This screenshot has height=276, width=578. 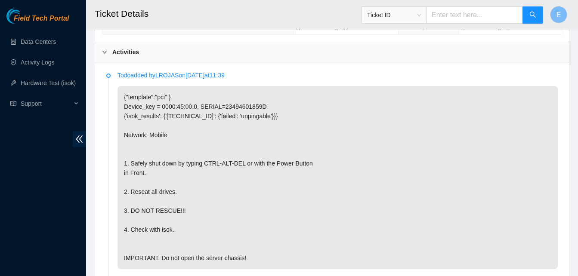 I want to click on button: search, so click(x=533, y=15).